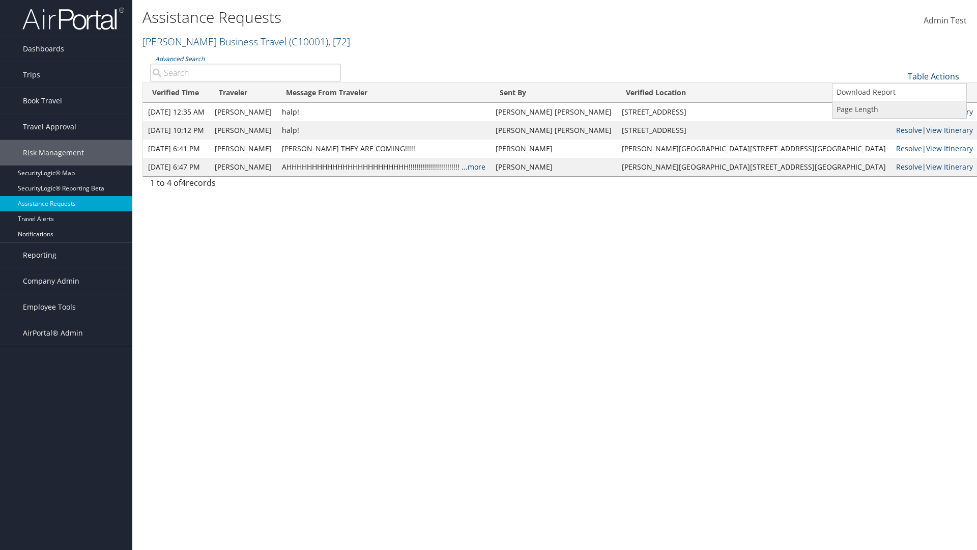 This screenshot has height=550, width=977. Describe the element at coordinates (53, 333) in the screenshot. I see `span: AirPortal® Admin` at that location.